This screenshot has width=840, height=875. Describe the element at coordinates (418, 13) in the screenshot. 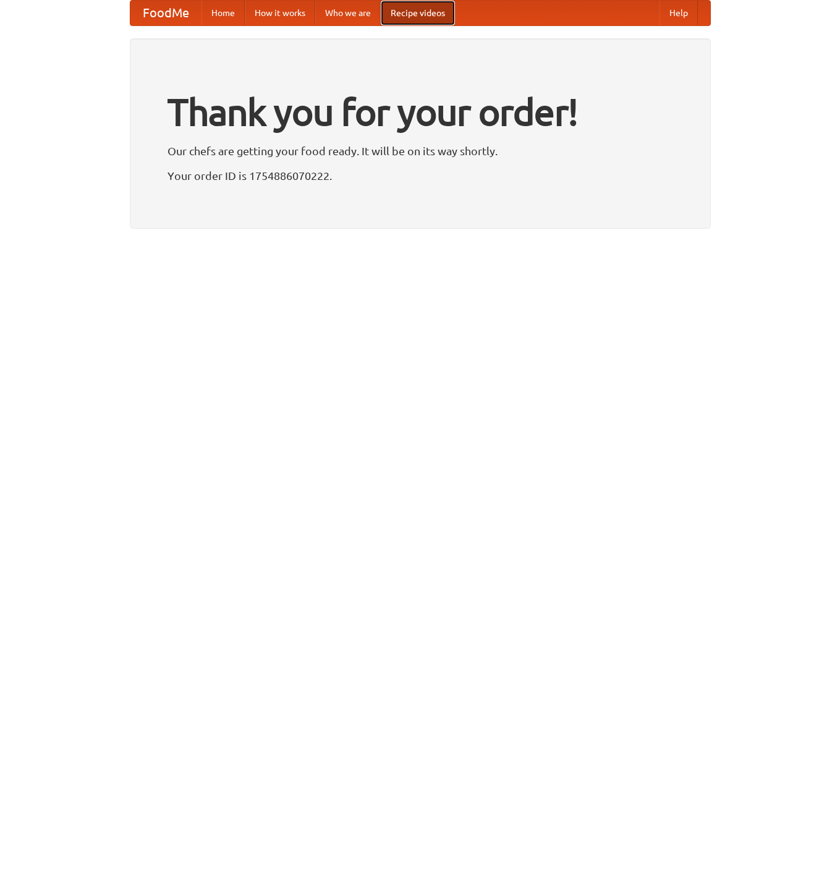

I see `a: Recipe videos` at that location.